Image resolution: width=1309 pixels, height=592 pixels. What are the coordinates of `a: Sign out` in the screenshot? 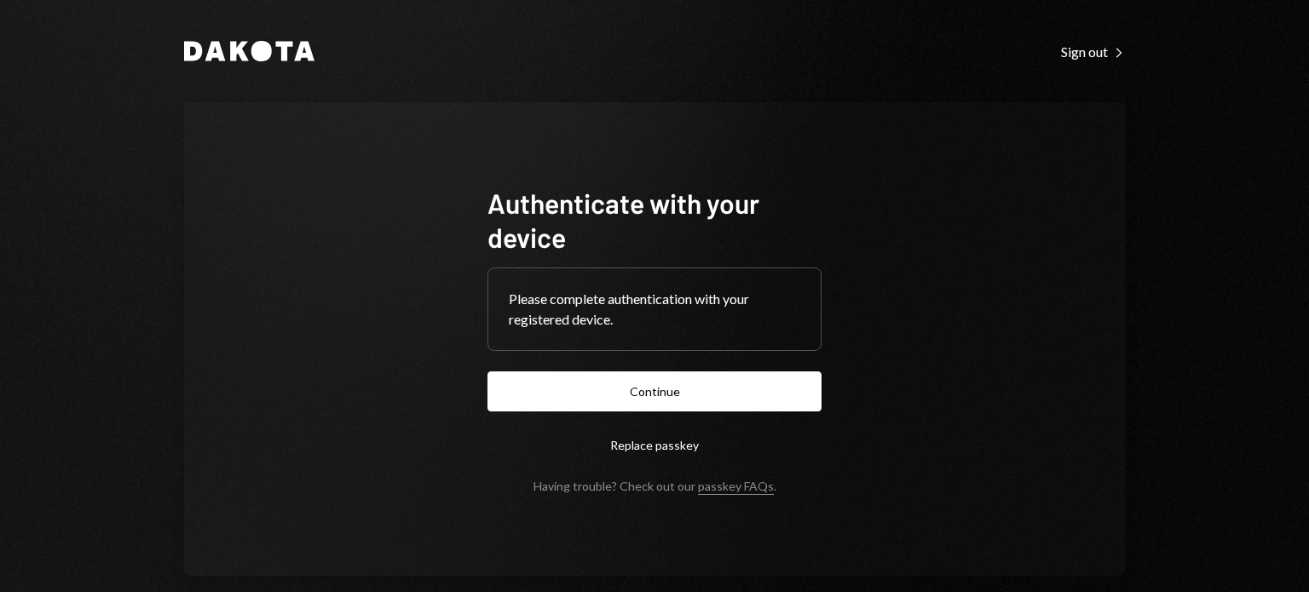 It's located at (1093, 51).